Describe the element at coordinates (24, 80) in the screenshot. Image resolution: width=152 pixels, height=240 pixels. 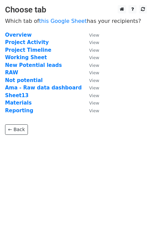
I see `strong: Not potential` at that location.